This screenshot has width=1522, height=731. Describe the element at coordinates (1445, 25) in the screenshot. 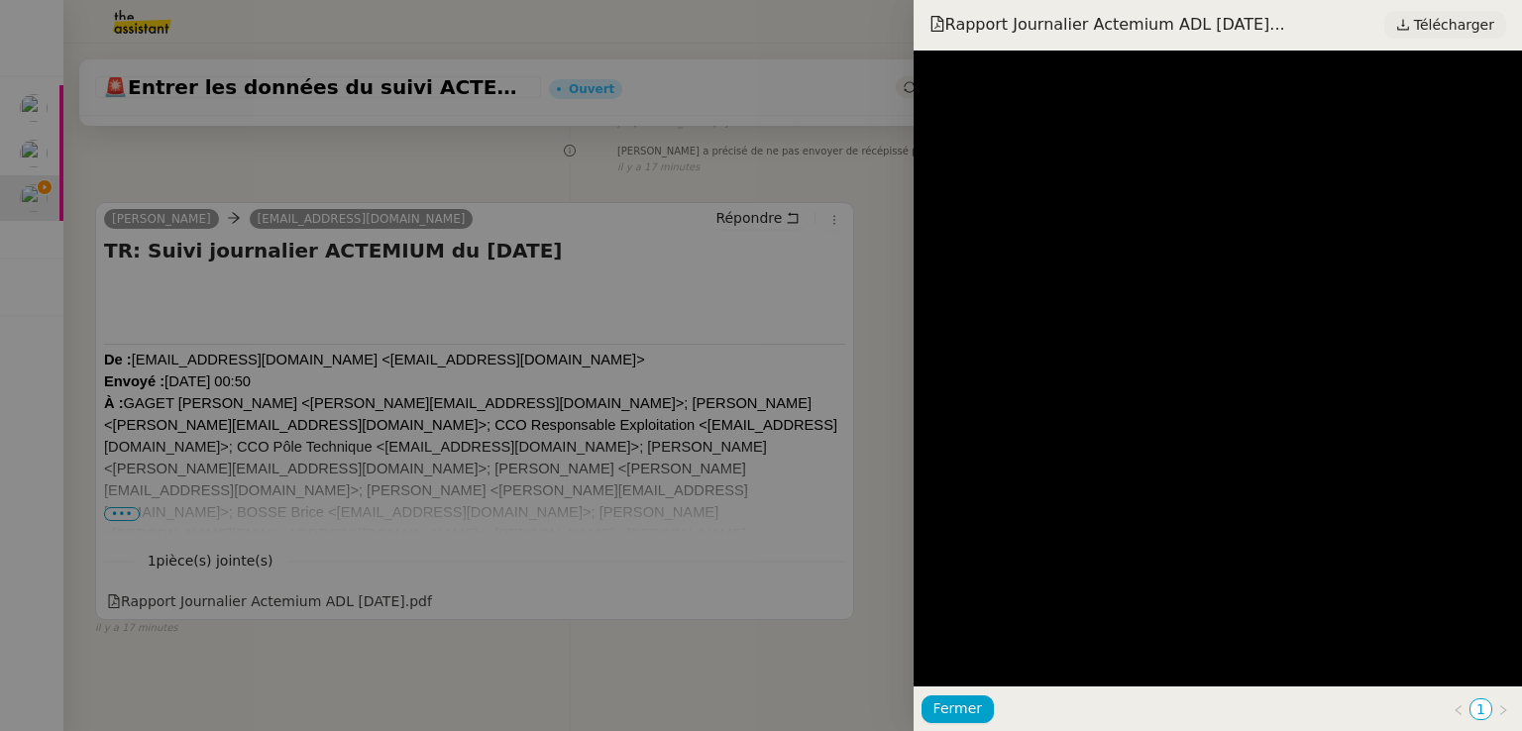

I see `a: Télécharger` at that location.